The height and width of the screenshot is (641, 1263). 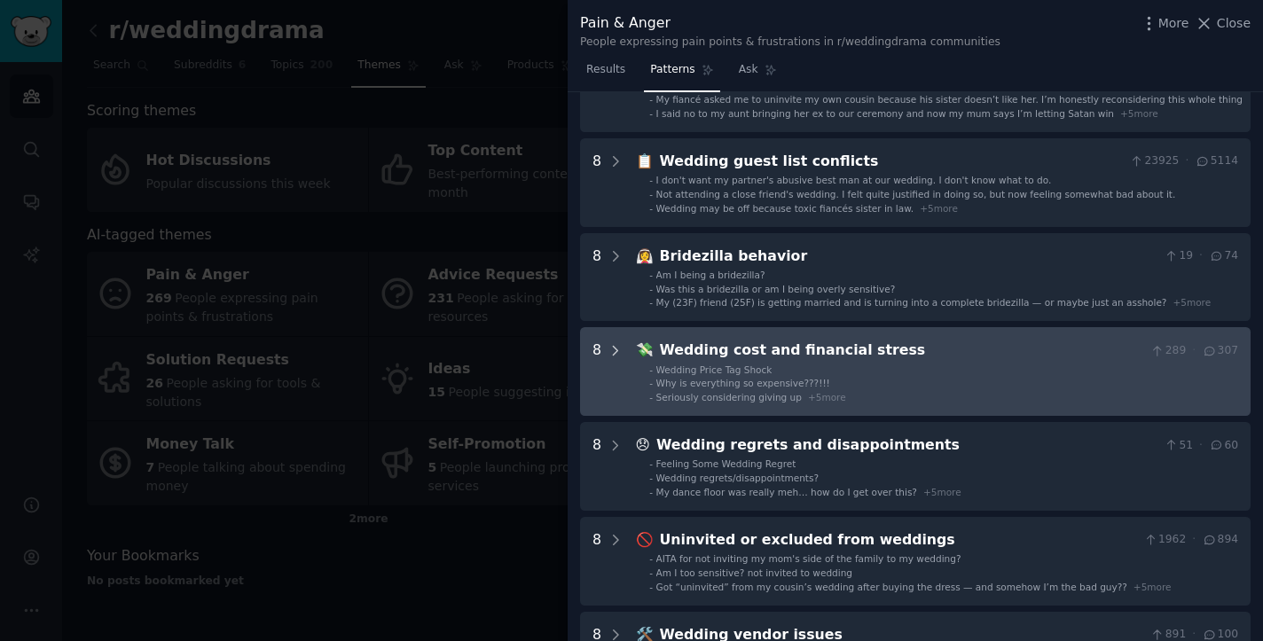 I want to click on div: Wedding regrets and disappointments, so click(x=906, y=445).